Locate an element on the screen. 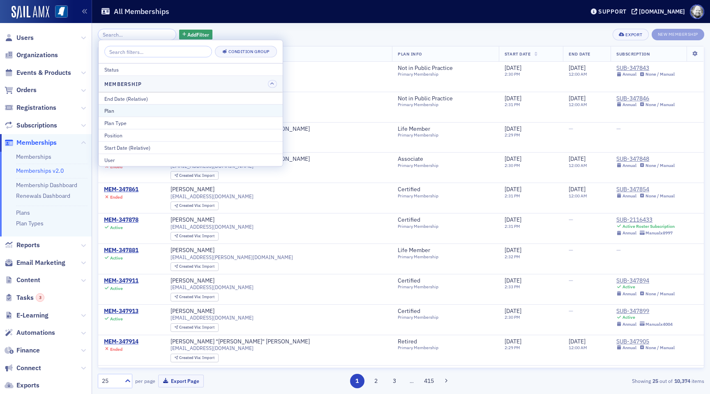 The image size is (710, 394). div: MEM-347914 is located at coordinates (121, 341).